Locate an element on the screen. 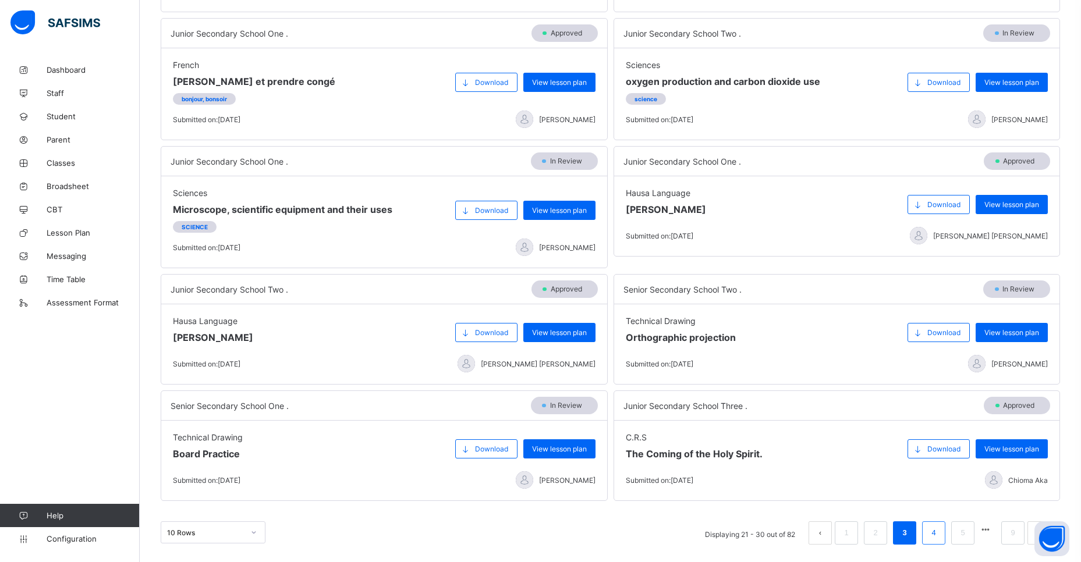 The image size is (1081, 562). span: Broadsheet is located at coordinates (93, 186).